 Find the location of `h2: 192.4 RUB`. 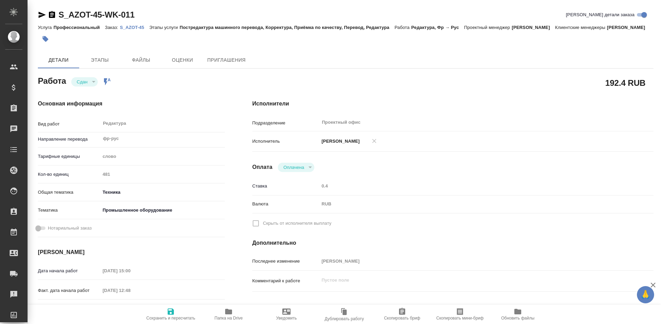

h2: 192.4 RUB is located at coordinates (625, 83).